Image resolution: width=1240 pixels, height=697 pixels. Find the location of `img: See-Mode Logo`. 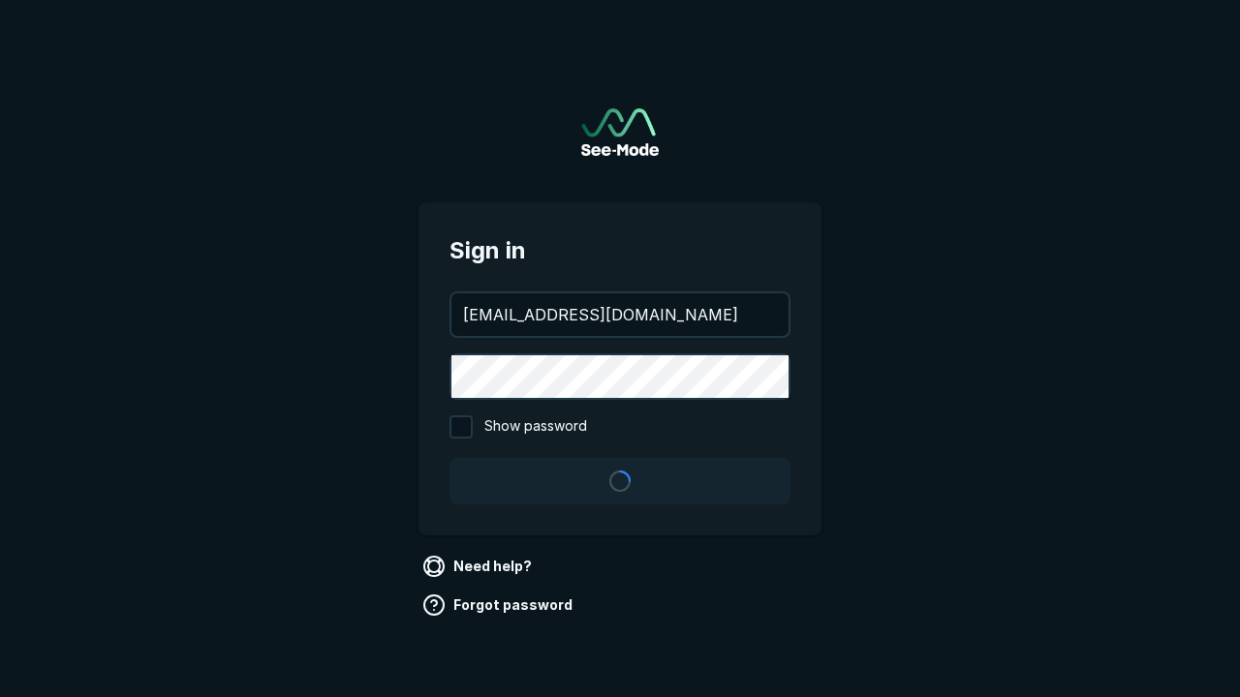

img: See-Mode Logo is located at coordinates (620, 132).